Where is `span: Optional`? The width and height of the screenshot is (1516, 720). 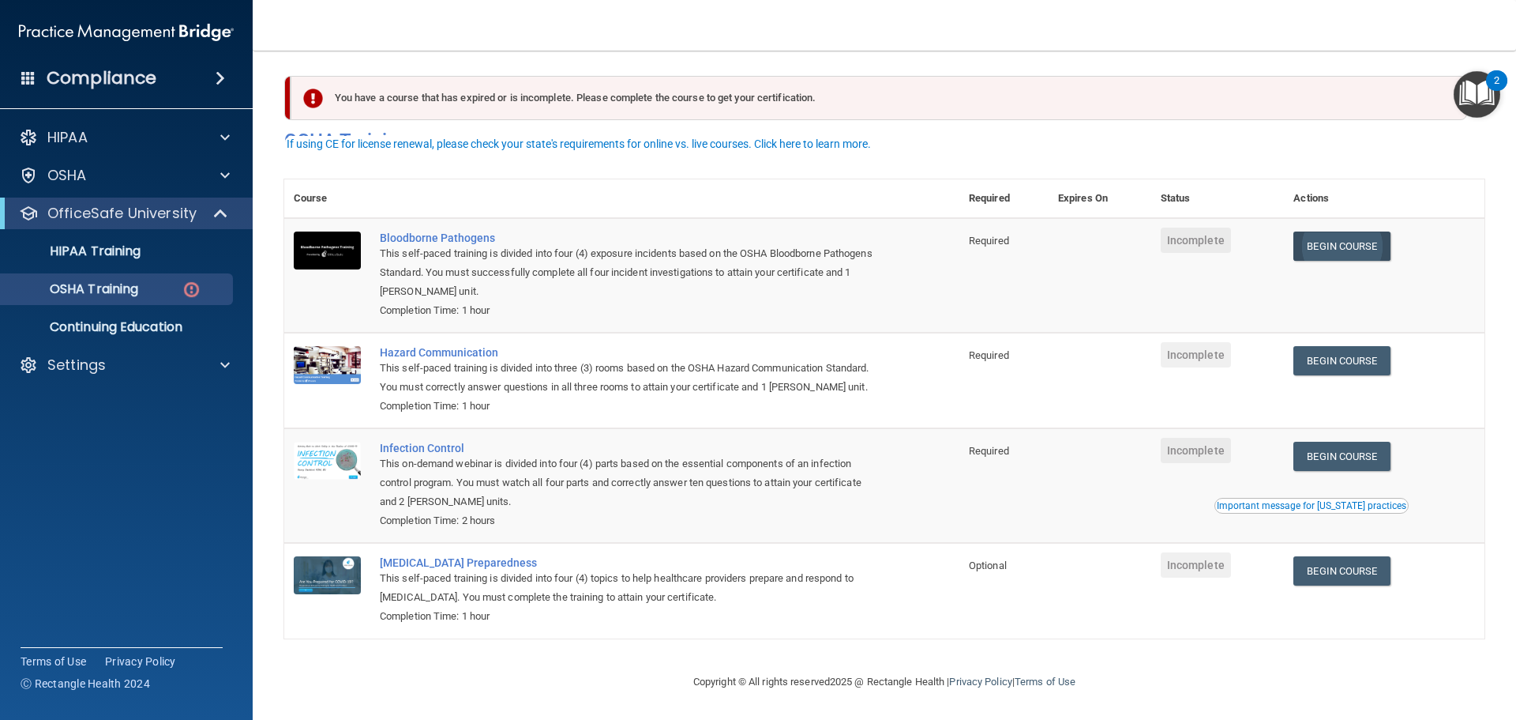 span: Optional is located at coordinates (988, 565).